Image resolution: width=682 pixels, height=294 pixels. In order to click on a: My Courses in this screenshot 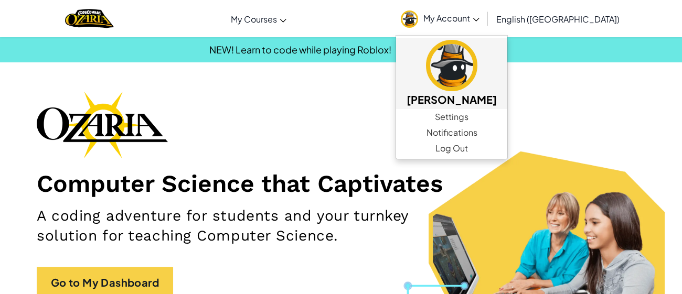, I will do `click(259, 19)`.